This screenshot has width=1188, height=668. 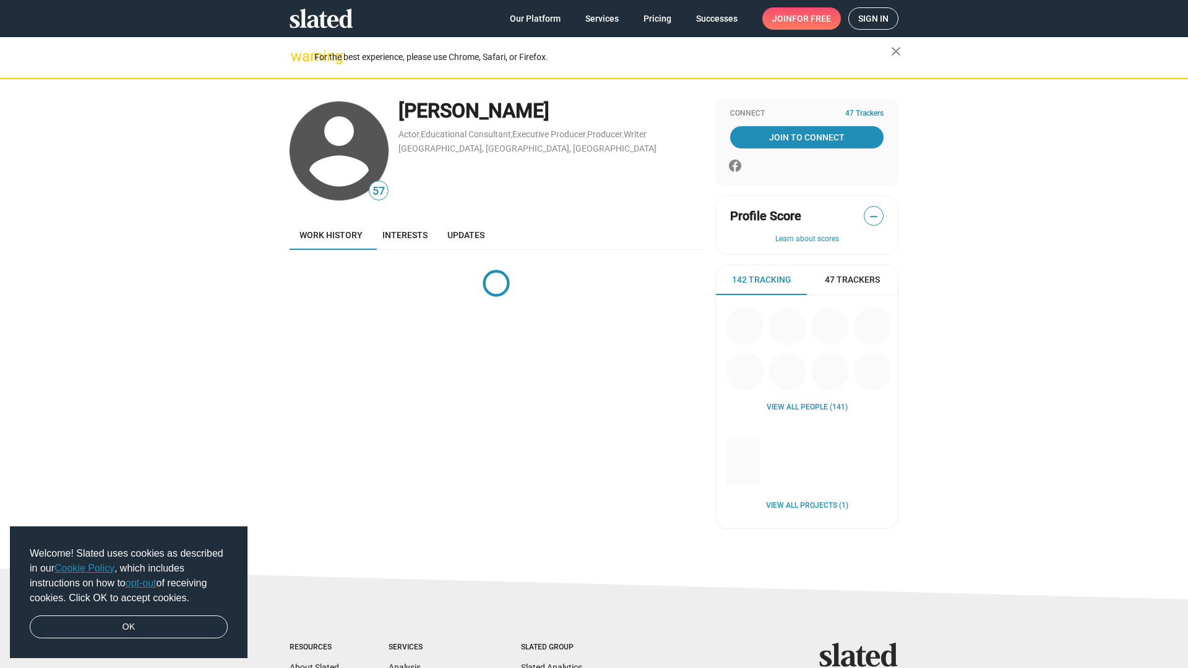 I want to click on a: Our Platform, so click(x=535, y=19).